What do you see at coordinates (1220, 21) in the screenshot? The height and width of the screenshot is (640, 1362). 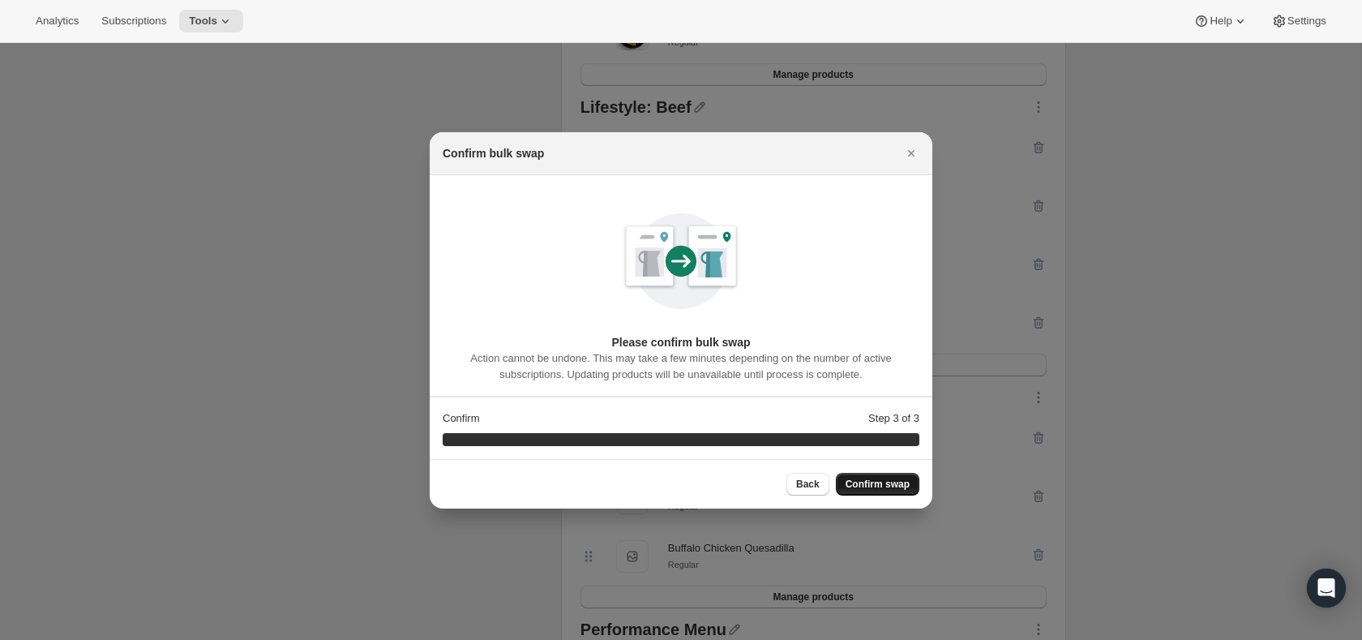 I see `span: Help` at bounding box center [1220, 21].